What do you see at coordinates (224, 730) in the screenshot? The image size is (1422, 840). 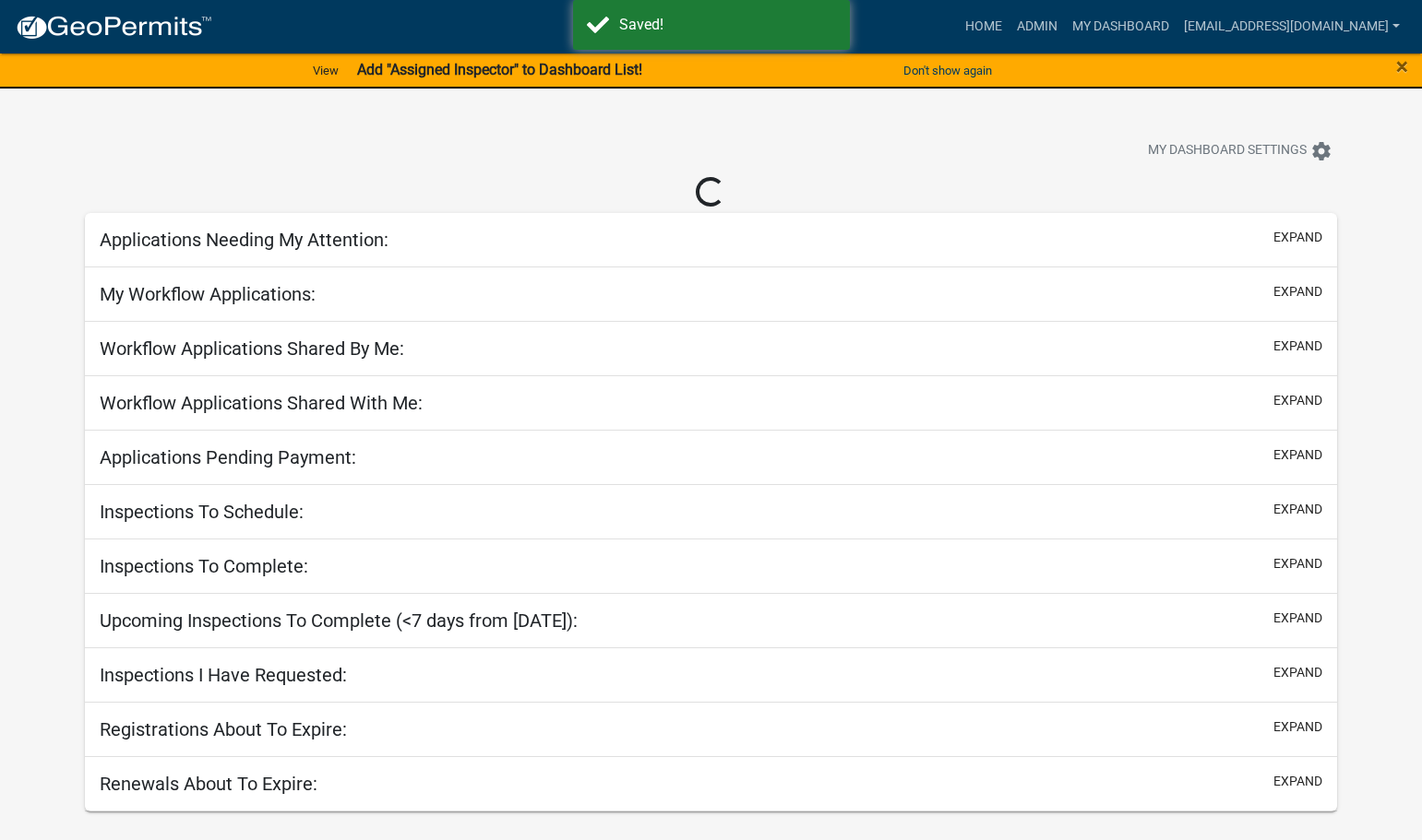 I see `h5: Registrations About To Expire:` at bounding box center [224, 730].